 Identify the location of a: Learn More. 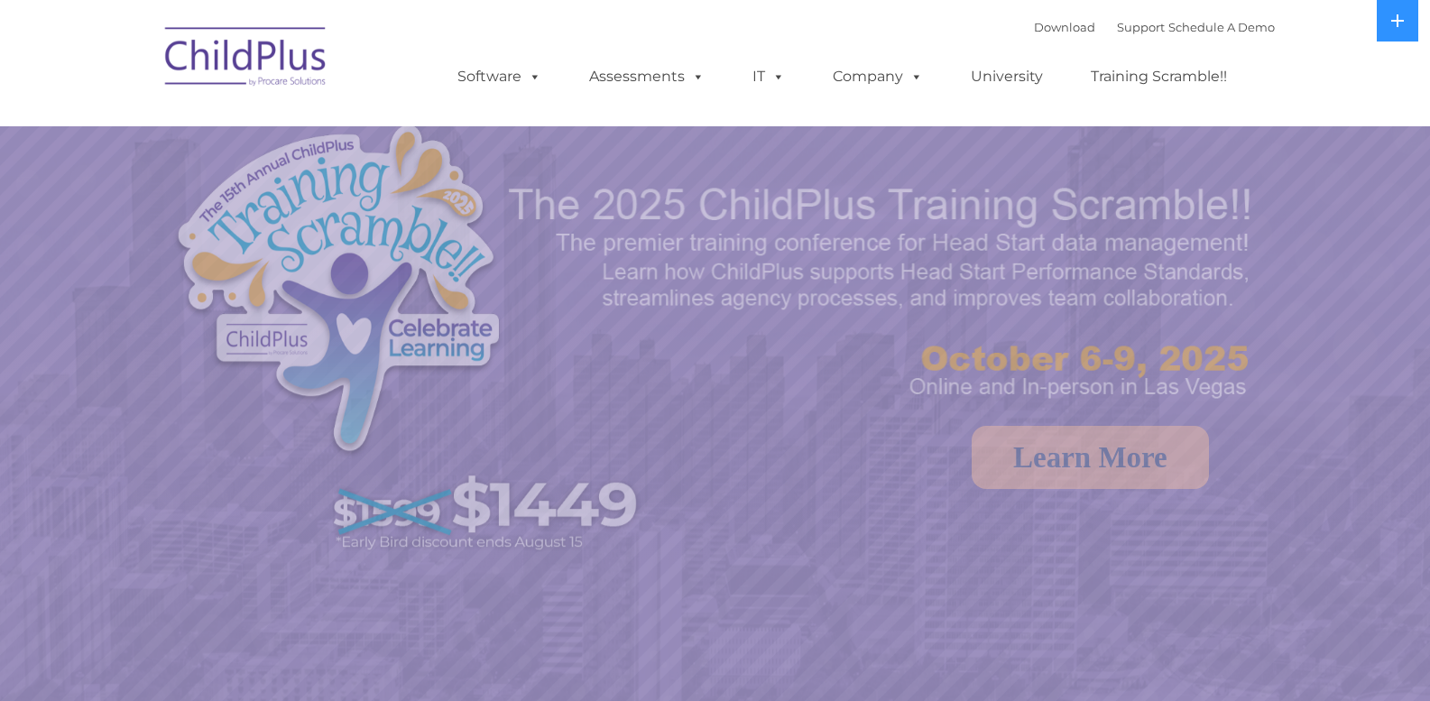
(1090, 458).